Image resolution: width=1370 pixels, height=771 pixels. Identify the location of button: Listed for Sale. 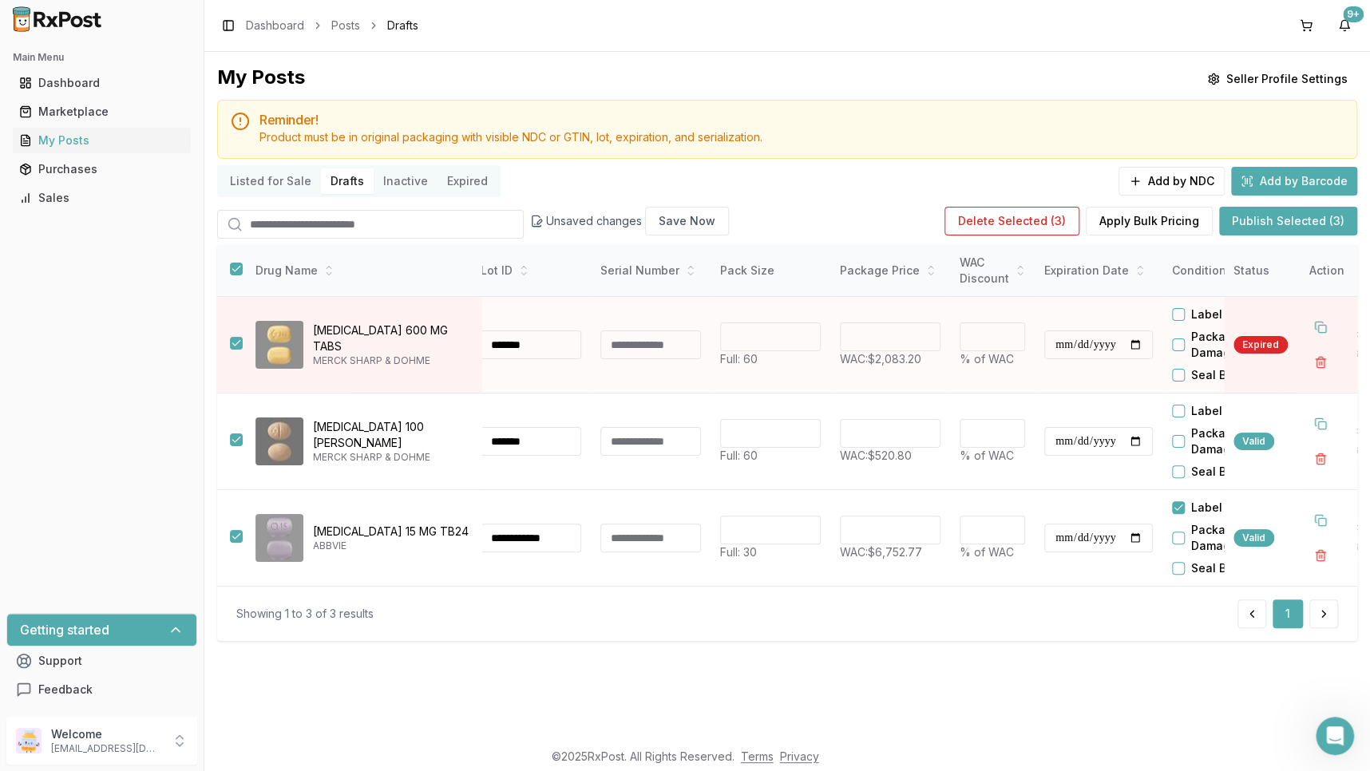
(271, 181).